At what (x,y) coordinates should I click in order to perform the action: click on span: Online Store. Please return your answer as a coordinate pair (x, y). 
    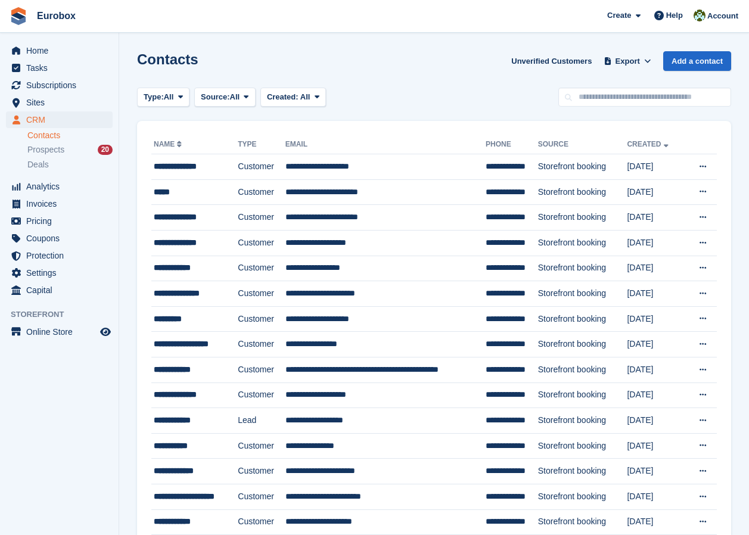
    Looking at the image, I should click on (62, 332).